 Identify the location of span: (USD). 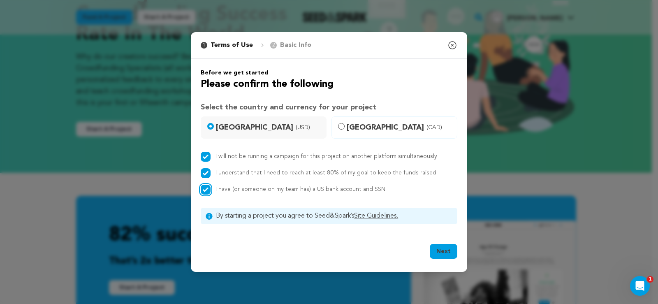
(302, 127).